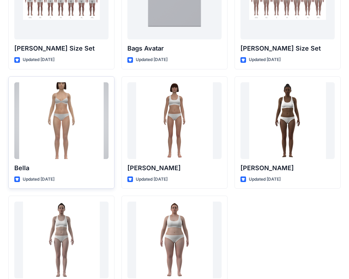  I want to click on a: Sofia, so click(174, 240).